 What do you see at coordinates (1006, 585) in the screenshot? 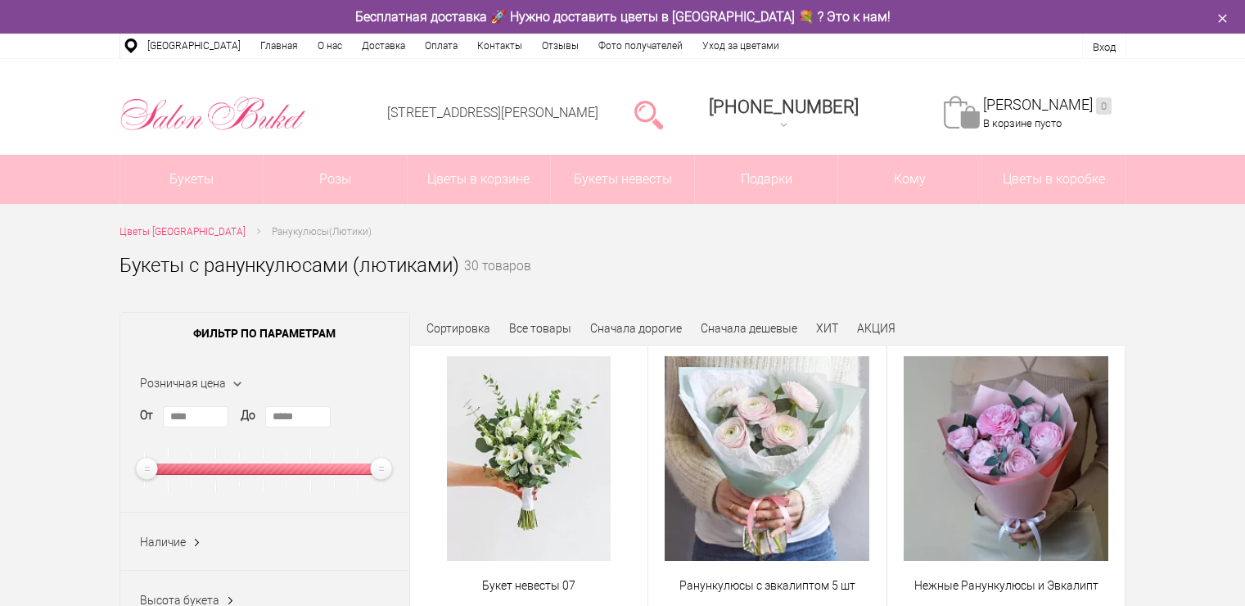
I see `span: Нежные Ранункулюсы и Эвкалипт` at bounding box center [1006, 585].